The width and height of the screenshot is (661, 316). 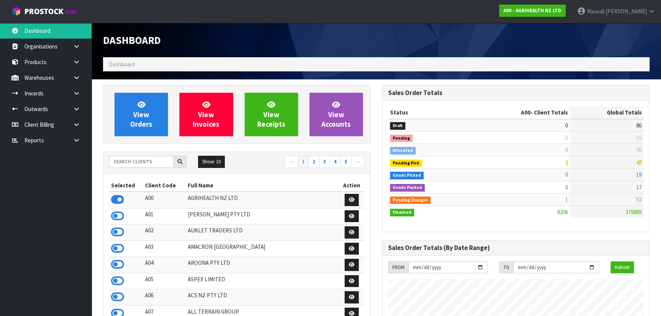 I want to click on div: FROM, so click(x=398, y=267).